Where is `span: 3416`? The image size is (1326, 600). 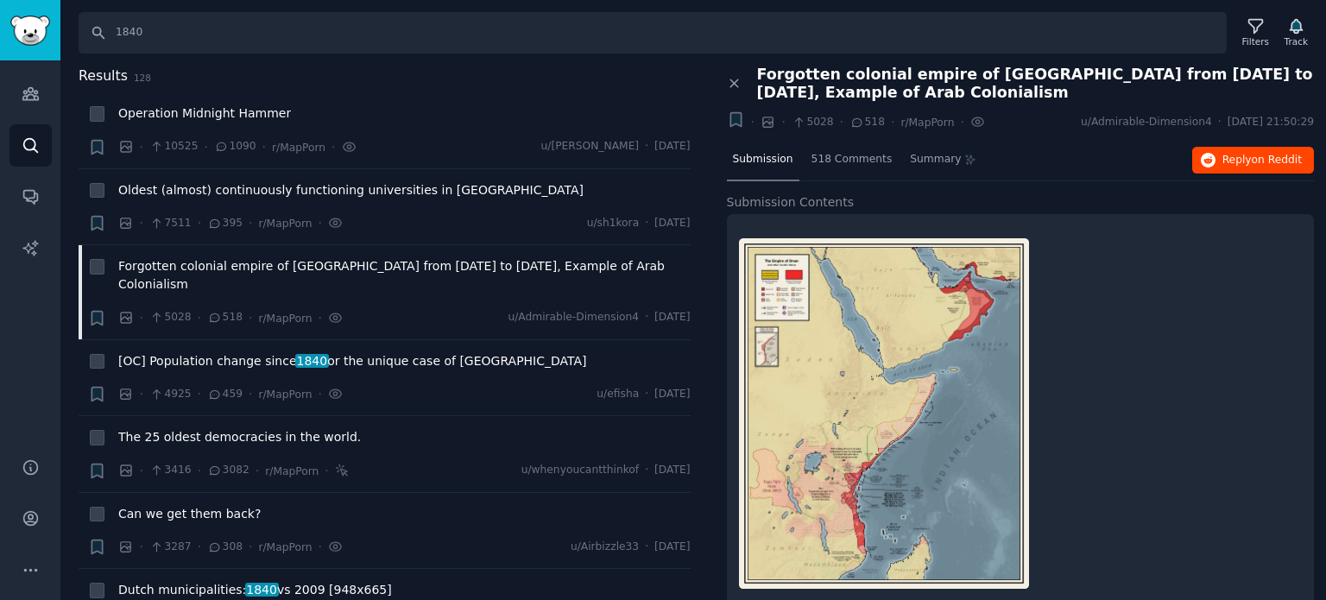 span: 3416 is located at coordinates (170, 470).